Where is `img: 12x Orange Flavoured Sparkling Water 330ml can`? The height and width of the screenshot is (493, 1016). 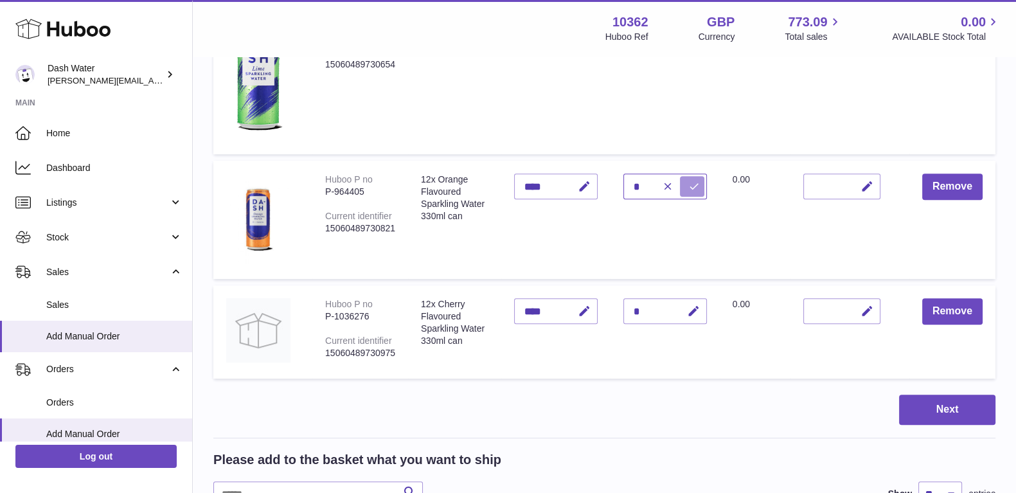
img: 12x Orange Flavoured Sparkling Water 330ml can is located at coordinates (258, 218).